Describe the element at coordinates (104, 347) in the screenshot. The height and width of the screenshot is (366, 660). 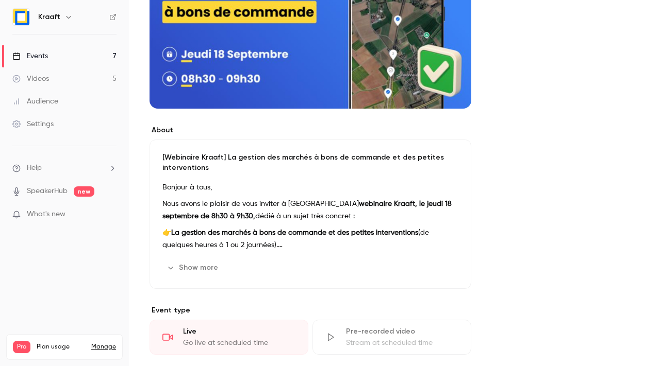
I see `a: Manage` at that location.